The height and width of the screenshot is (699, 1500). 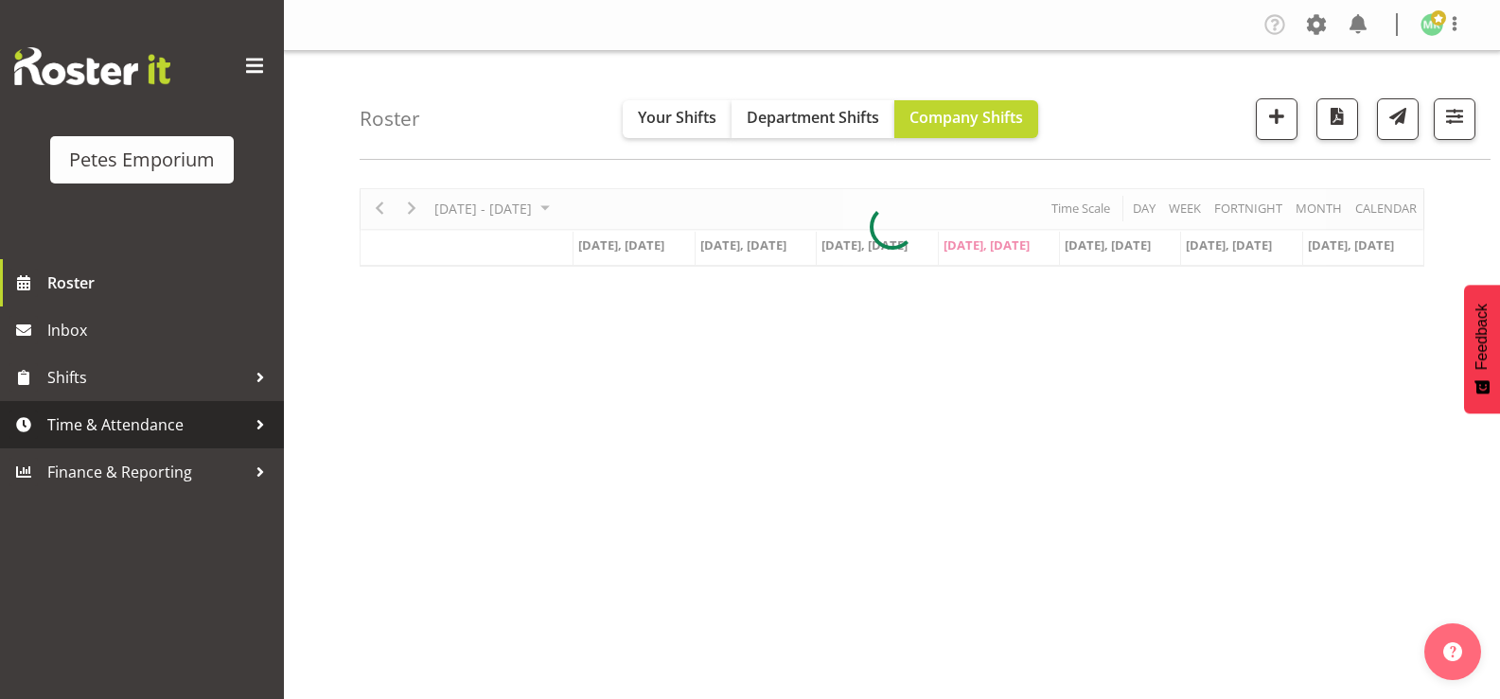 What do you see at coordinates (1276, 119) in the screenshot?
I see `button: Add a new shift` at bounding box center [1276, 119].